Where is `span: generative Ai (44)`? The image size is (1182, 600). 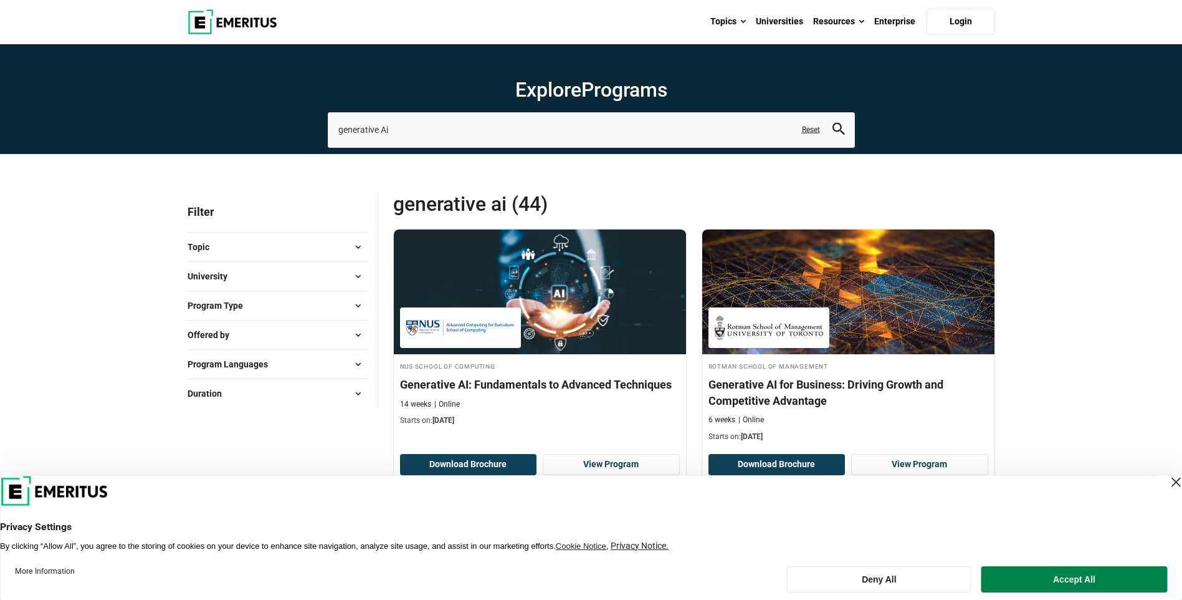 span: generative Ai (44) is located at coordinates (544, 204).